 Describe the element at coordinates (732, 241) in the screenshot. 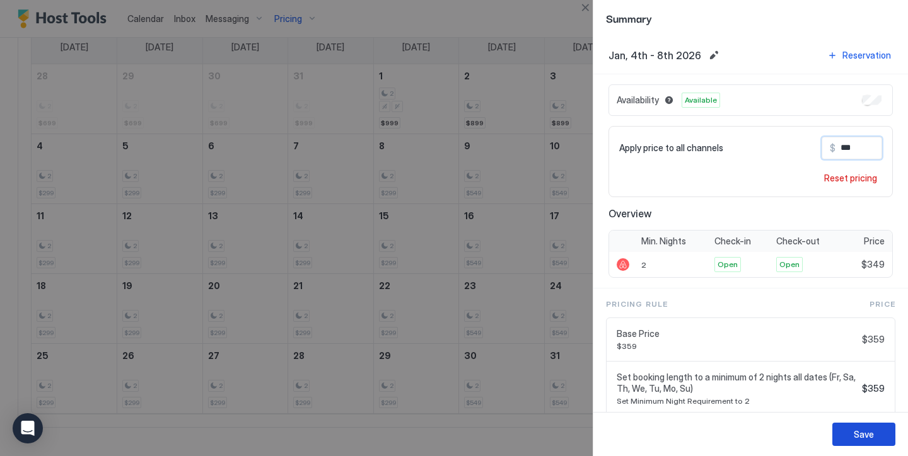

I see `span: Check-in` at that location.